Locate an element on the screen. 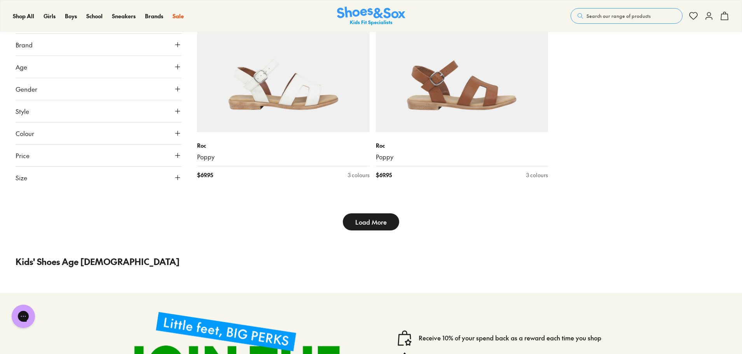 This screenshot has height=354, width=742. a: Girls is located at coordinates (49, 16).